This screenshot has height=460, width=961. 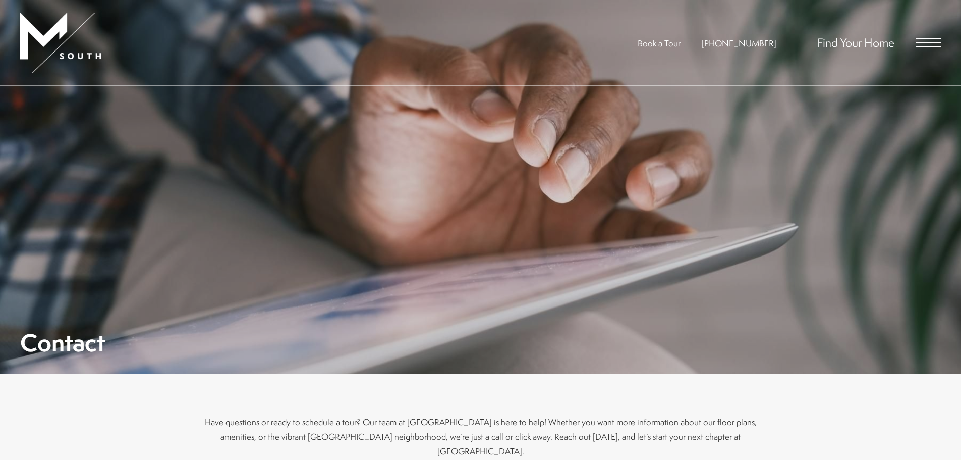 What do you see at coordinates (856, 42) in the screenshot?
I see `a: Find Your Home` at bounding box center [856, 42].